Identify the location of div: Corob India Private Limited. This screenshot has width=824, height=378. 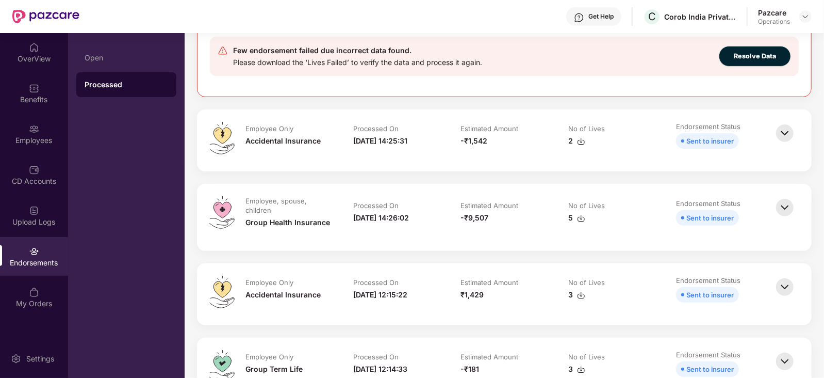
(701, 17).